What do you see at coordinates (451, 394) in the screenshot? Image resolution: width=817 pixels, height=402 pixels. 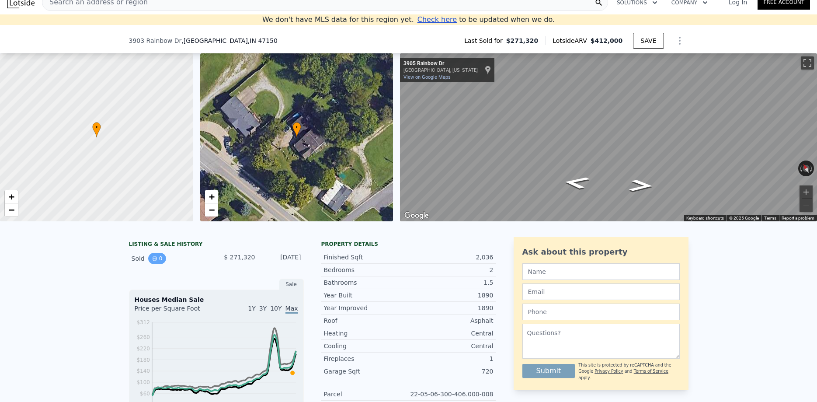 I see `div: 22-05-06-300-406.000-008` at bounding box center [451, 394].